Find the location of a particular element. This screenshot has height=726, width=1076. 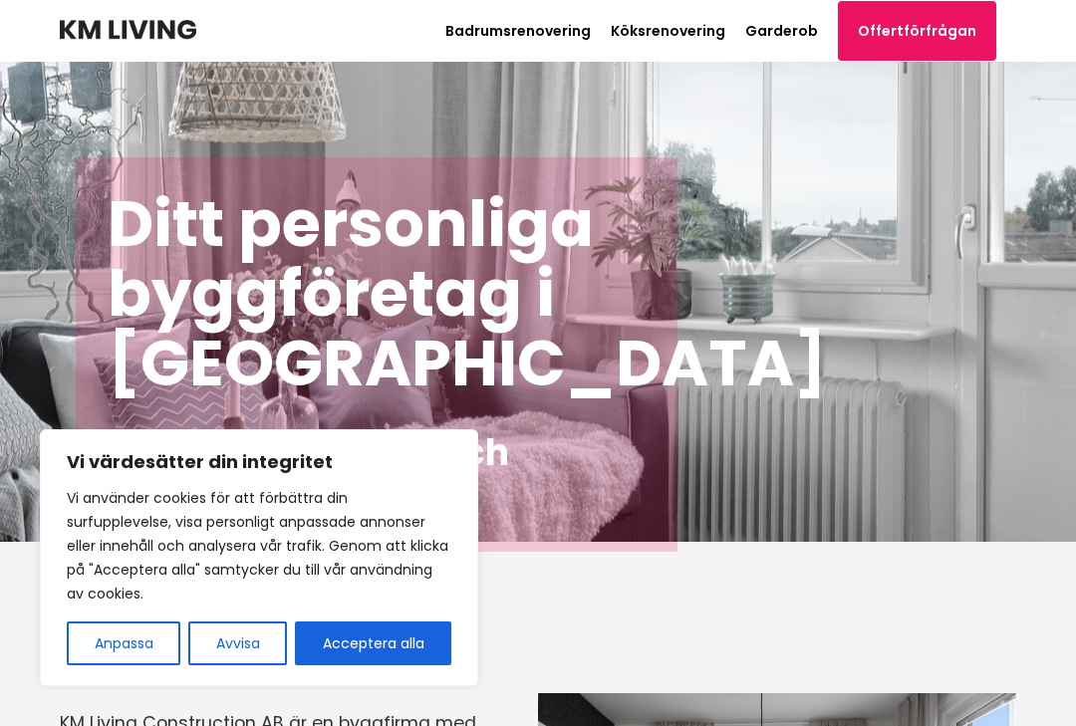

a: Garderob is located at coordinates (781, 31).